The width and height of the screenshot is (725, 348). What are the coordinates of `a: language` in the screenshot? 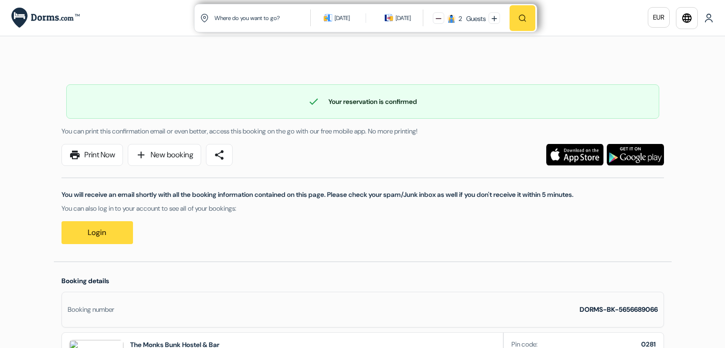 It's located at (686, 18).